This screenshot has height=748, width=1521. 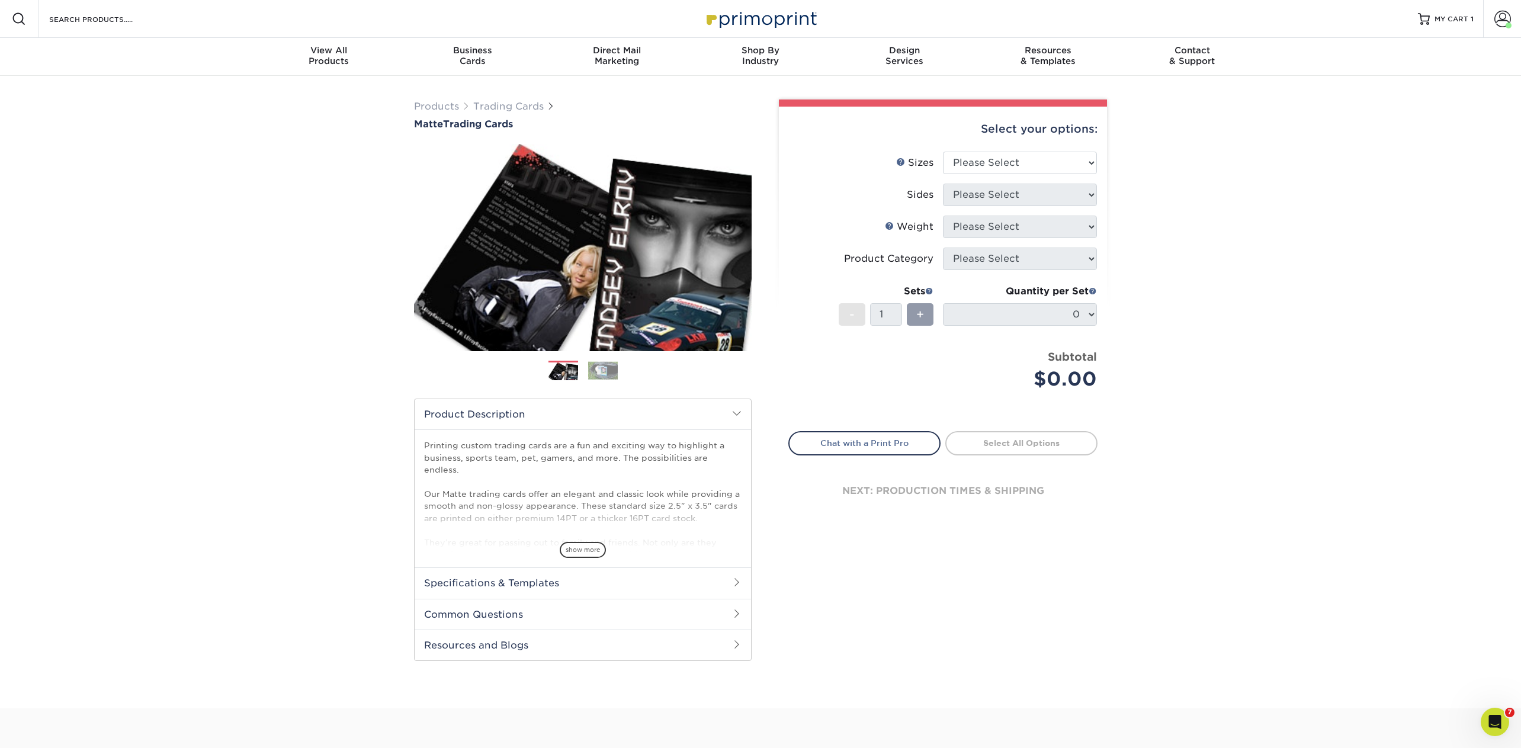 What do you see at coordinates (864, 443) in the screenshot?
I see `a: Chat with a Print Pro` at bounding box center [864, 443].